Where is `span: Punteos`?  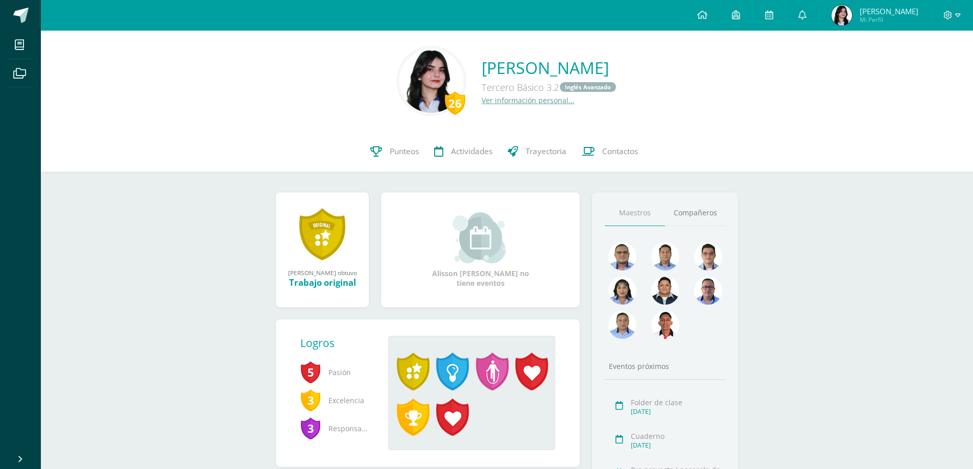
span: Punteos is located at coordinates (404, 151).